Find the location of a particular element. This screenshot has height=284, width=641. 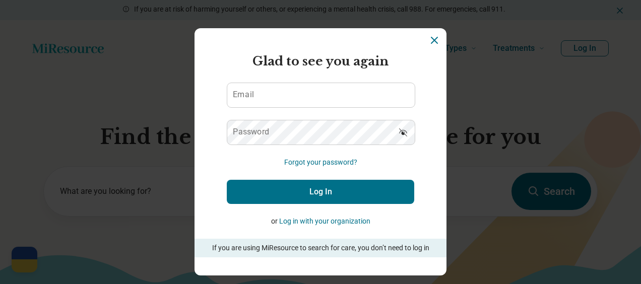

button: Log In is located at coordinates (321, 192).